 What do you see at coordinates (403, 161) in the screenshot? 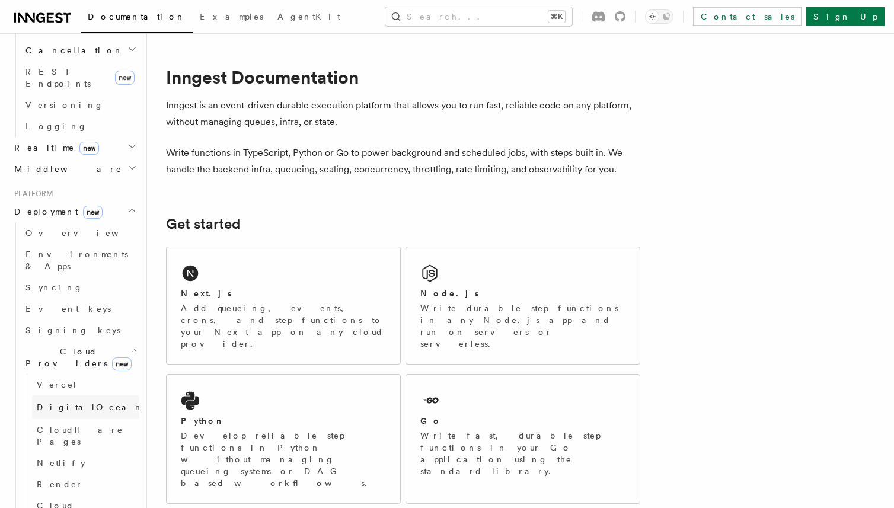
I see `p: Write functions in TypeScript, Python or Go to power background and scheduled jobs, with steps bu...` at bounding box center [403, 161].